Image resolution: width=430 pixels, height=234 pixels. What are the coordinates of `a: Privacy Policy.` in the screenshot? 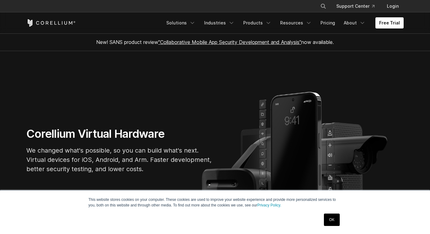 It's located at (269, 206).